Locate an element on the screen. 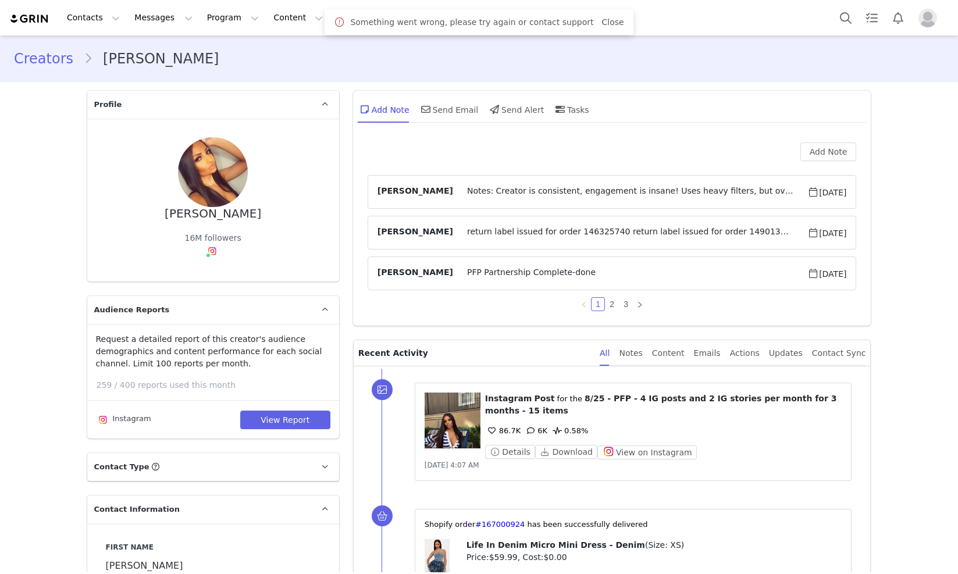 This screenshot has width=958, height=574. button: Content is located at coordinates (298, 17).